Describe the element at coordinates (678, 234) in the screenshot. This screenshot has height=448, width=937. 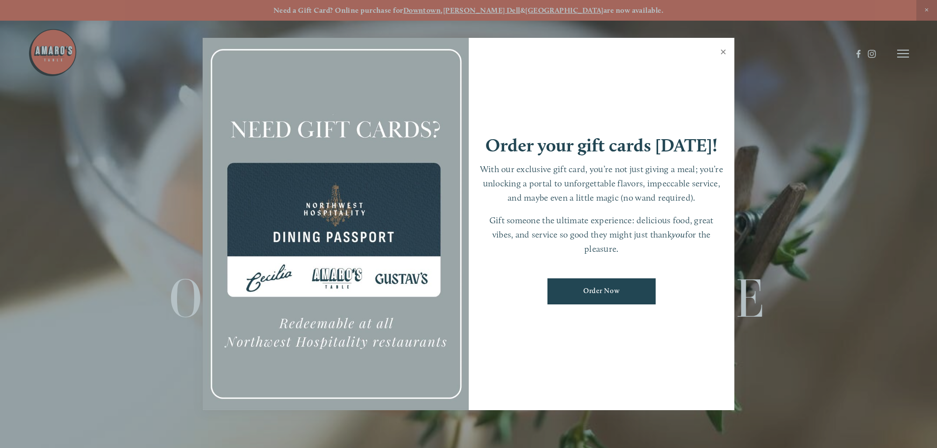
I see `em: you` at that location.